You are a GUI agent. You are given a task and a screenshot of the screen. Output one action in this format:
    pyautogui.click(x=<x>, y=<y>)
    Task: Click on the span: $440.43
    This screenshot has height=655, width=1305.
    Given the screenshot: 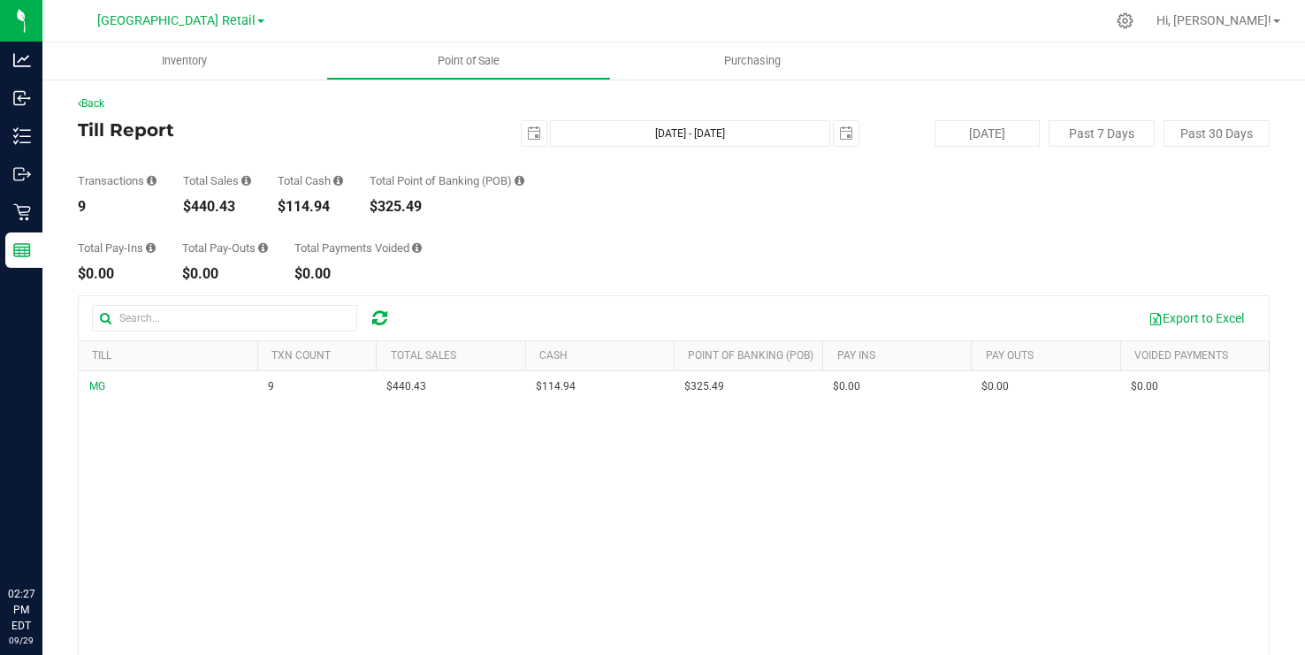 What is the action you would take?
    pyautogui.click(x=406, y=386)
    